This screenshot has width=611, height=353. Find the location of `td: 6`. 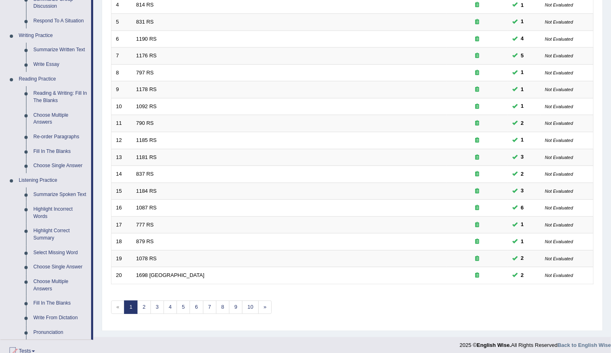

td: 6 is located at coordinates (122, 39).